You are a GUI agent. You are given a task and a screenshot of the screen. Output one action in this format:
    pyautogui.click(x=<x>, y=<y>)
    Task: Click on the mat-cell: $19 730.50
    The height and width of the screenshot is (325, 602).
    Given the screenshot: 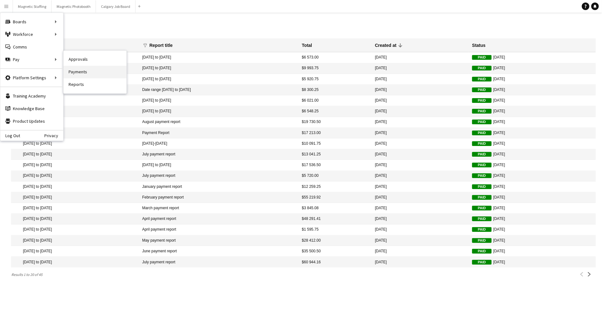 What is the action you would take?
    pyautogui.click(x=335, y=122)
    